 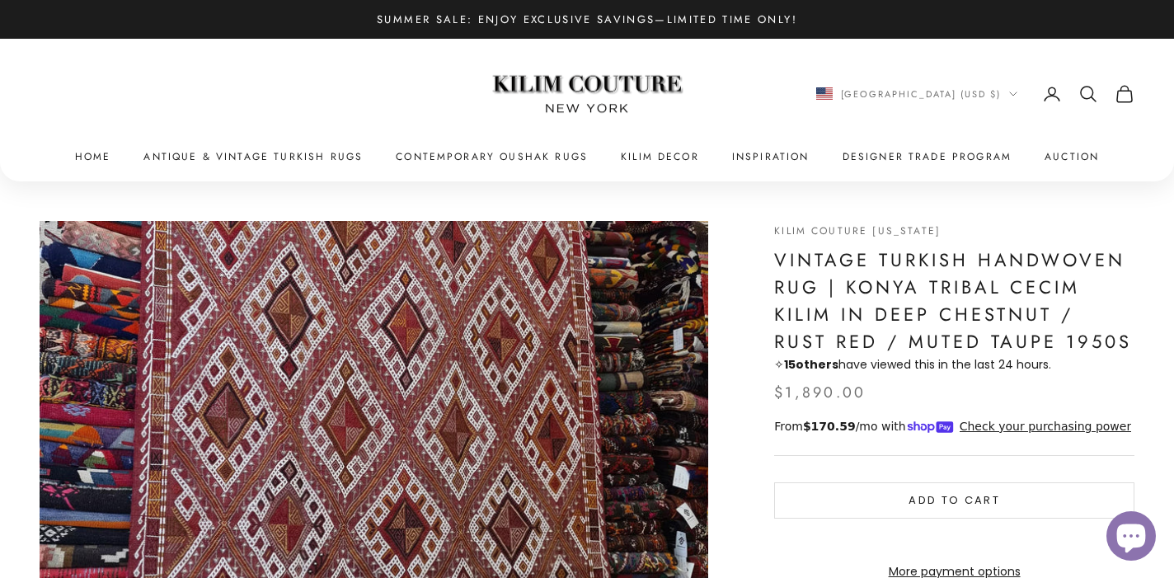 I want to click on a: Antique & Vintage Turkish Rugs, so click(x=253, y=157).